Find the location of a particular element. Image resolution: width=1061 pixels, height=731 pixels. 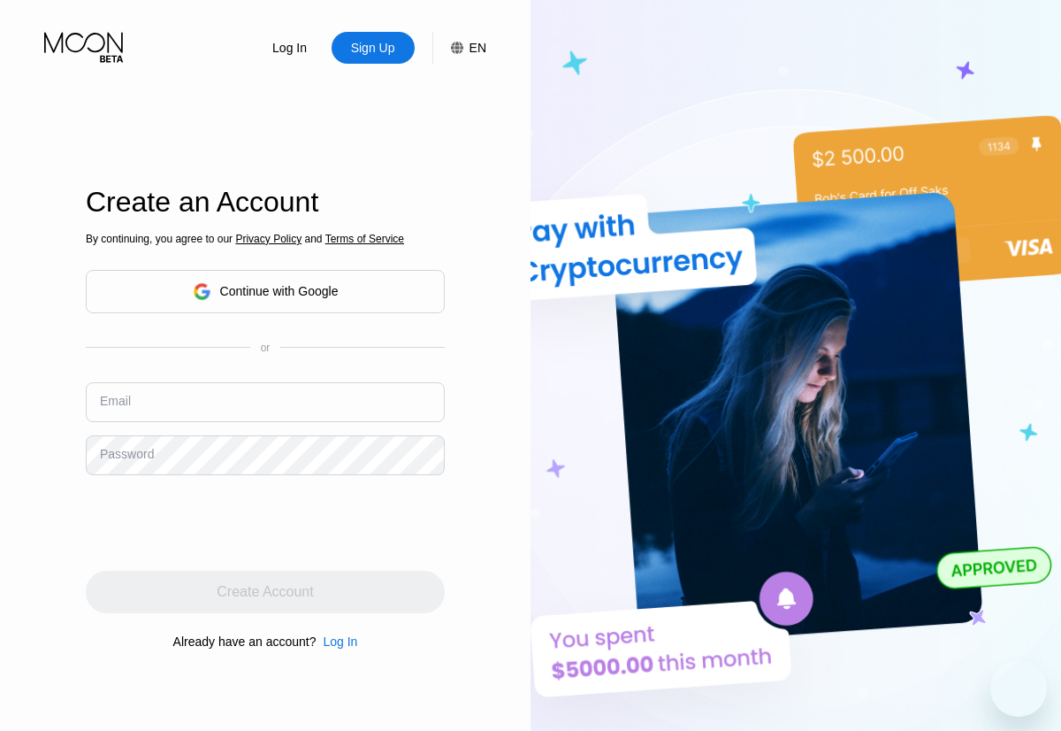

div: By continuing, you agree to our is located at coordinates (265, 239).